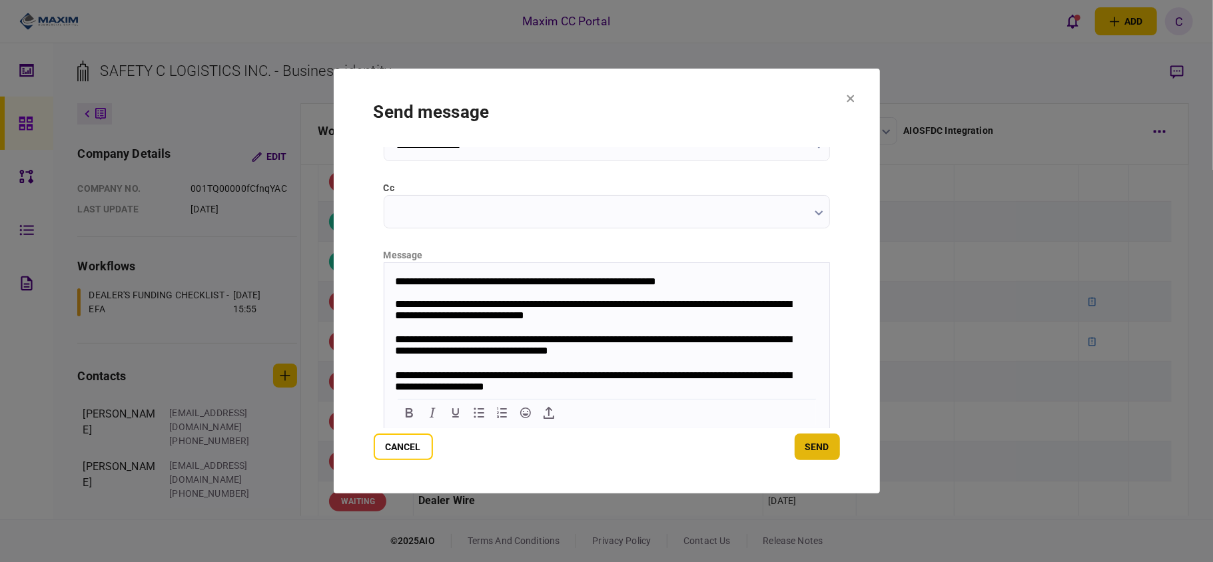 The height and width of the screenshot is (562, 1213). What do you see at coordinates (432, 413) in the screenshot?
I see `button: Italic` at bounding box center [432, 413].